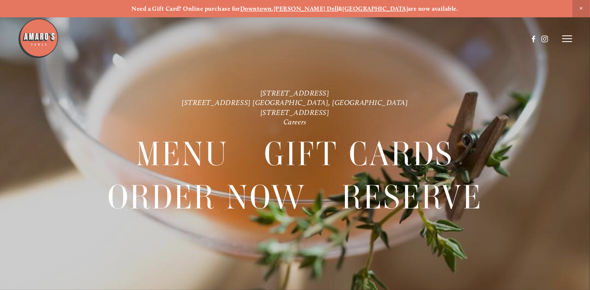 The height and width of the screenshot is (290, 590). What do you see at coordinates (207, 196) in the screenshot?
I see `a: Order Now` at bounding box center [207, 196].